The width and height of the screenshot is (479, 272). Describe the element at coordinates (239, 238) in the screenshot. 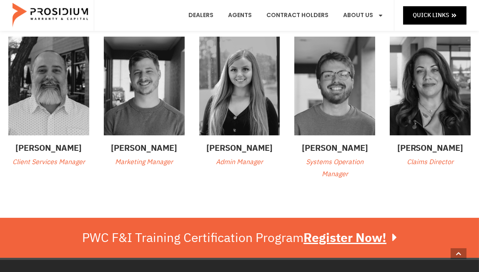

I see `div: PWC F&I Training Certification Program` at that location.